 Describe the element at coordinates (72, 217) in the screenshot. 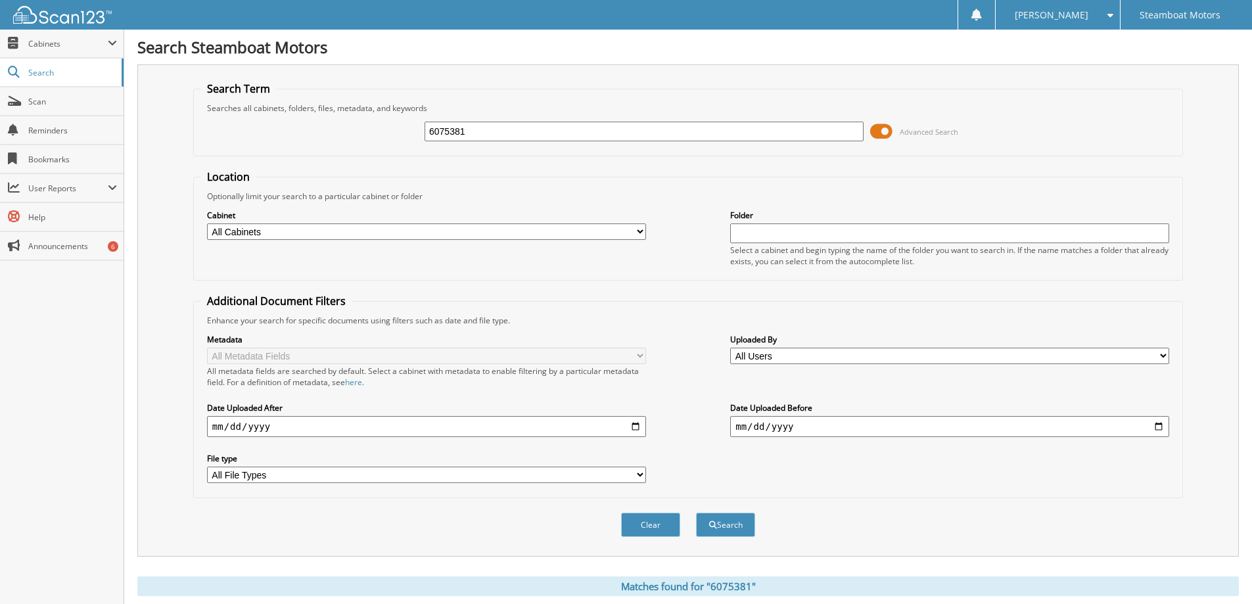

I see `span: Help` at that location.